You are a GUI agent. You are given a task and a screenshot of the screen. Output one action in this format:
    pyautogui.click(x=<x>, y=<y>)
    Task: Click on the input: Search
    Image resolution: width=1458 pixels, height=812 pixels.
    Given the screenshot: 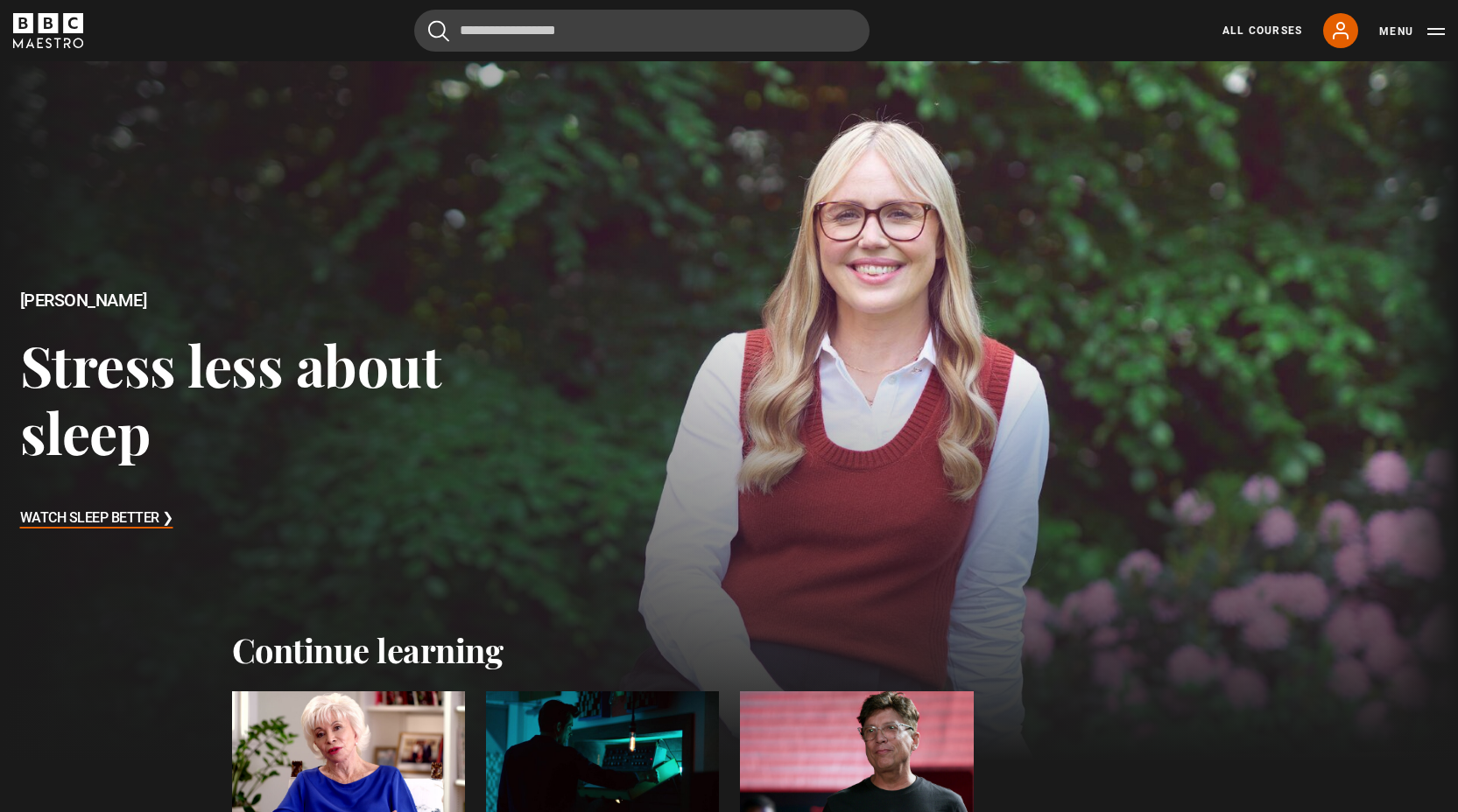 What is the action you would take?
    pyautogui.click(x=642, y=30)
    